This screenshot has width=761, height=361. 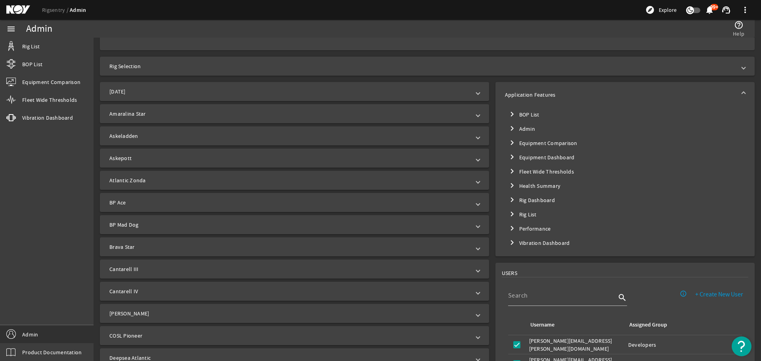 I want to click on mat-expansion-panel-header: Brava Star, so click(x=294, y=247).